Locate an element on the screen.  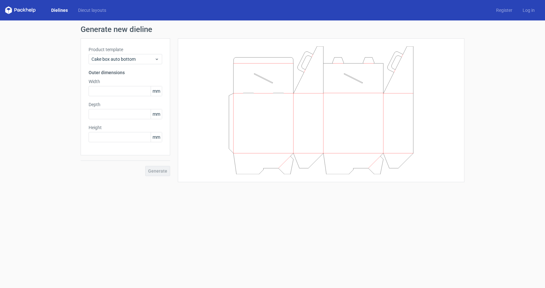
label: Product template is located at coordinates (125, 50).